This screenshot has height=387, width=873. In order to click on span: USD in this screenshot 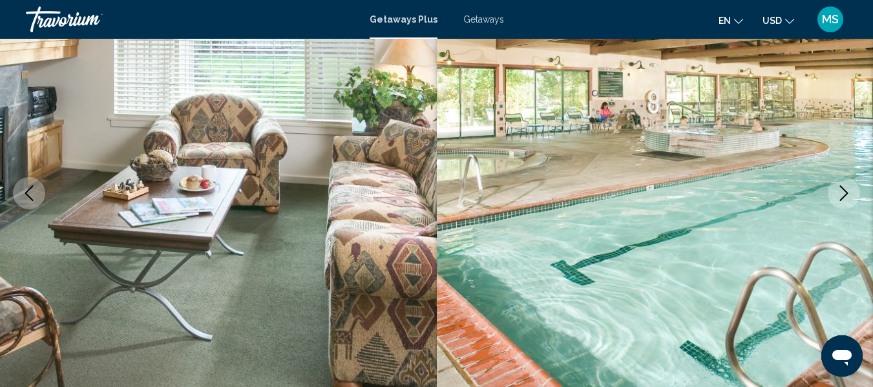, I will do `click(772, 21)`.